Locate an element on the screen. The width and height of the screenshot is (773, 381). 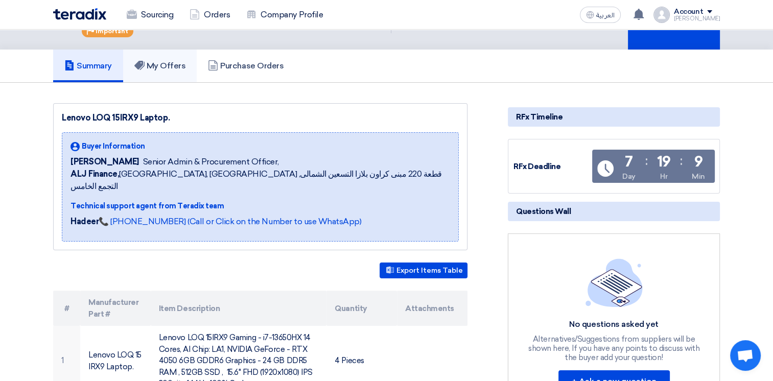
div: Alternatives/Suggestions from suppliers will be shown here, If you have any points to discuss wit... is located at coordinates (614, 348).